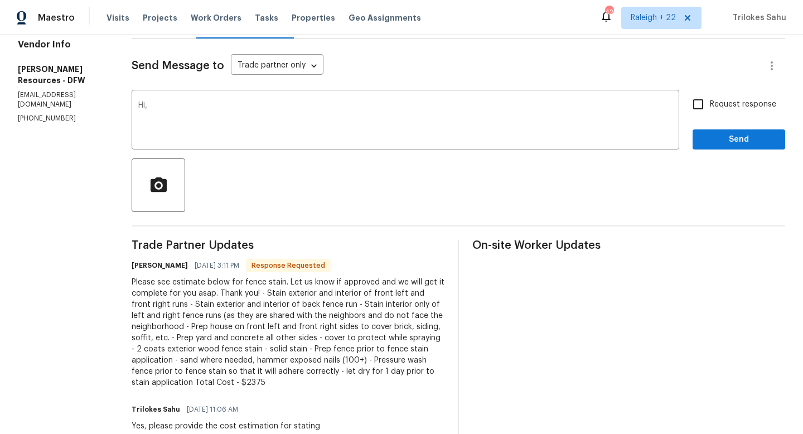 This screenshot has height=434, width=803. Describe the element at coordinates (266, 18) in the screenshot. I see `span: Tasks` at that location.